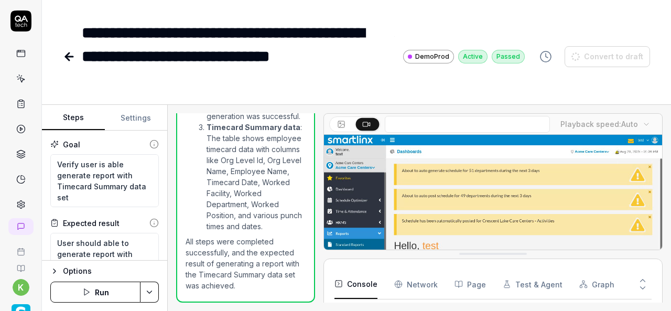  What do you see at coordinates (91, 223) in the screenshot?
I see `div: Expected result` at bounding box center [91, 223].